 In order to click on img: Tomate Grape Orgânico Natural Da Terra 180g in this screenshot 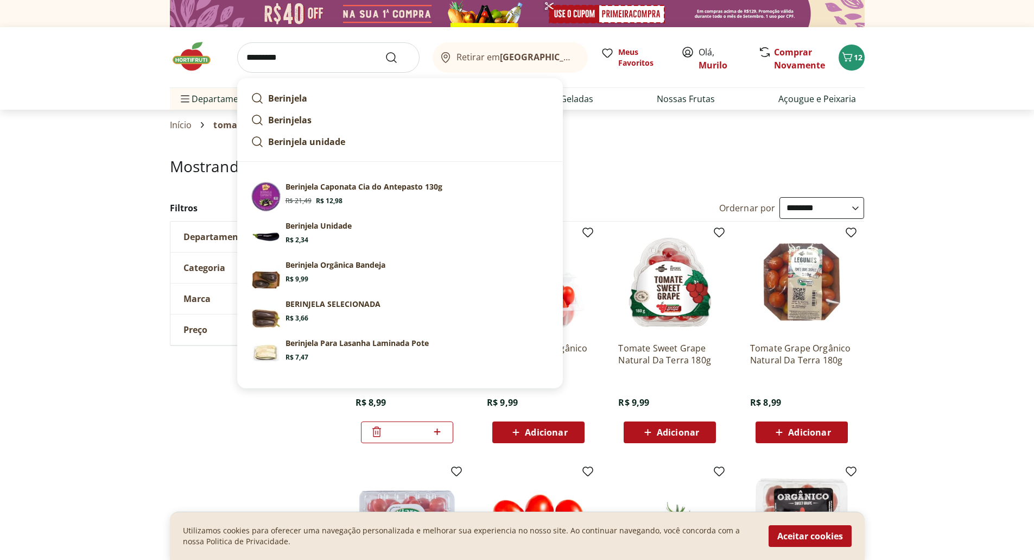, I will do `click(802, 282)`.